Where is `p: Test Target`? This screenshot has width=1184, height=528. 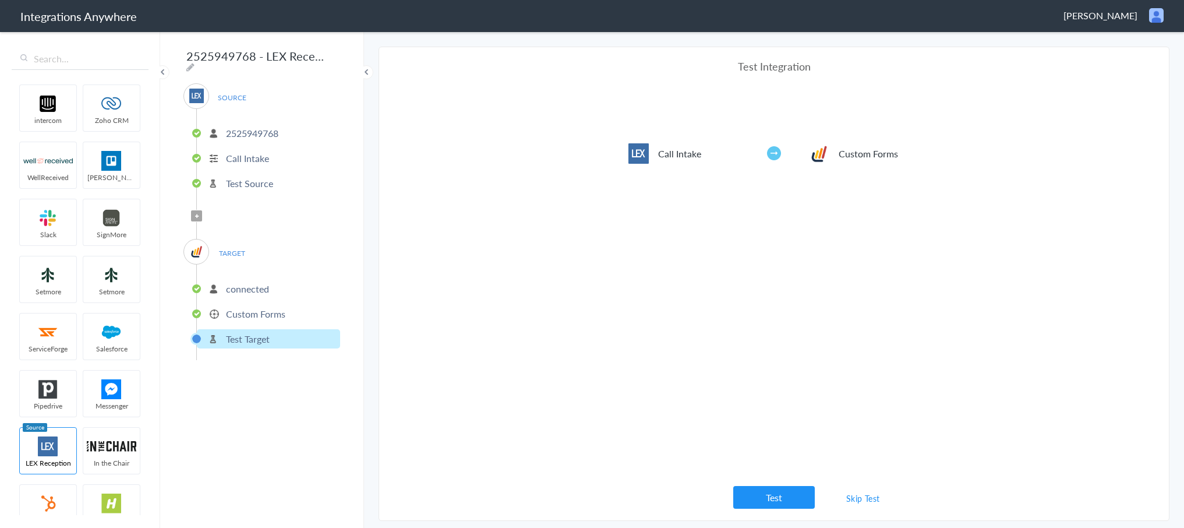 p: Test Target is located at coordinates (247, 338).